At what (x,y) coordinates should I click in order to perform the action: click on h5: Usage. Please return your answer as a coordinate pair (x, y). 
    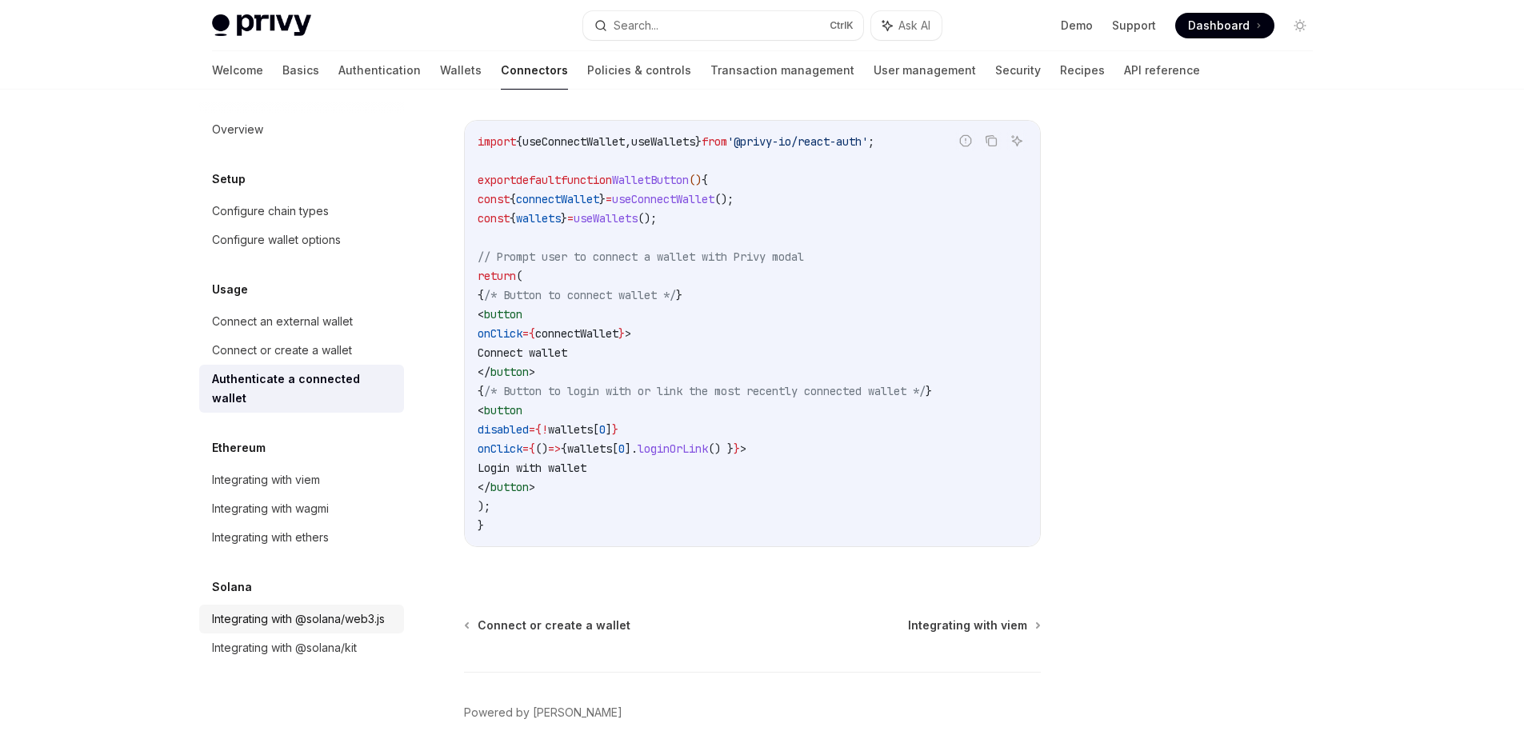
    Looking at the image, I should click on (230, 290).